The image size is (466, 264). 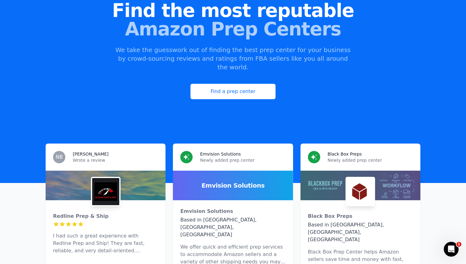 What do you see at coordinates (105, 244) in the screenshot?
I see `p: I had such a great experience with Redline Prep and Ship! They are fast, reliable, and very detai...` at bounding box center [105, 244].